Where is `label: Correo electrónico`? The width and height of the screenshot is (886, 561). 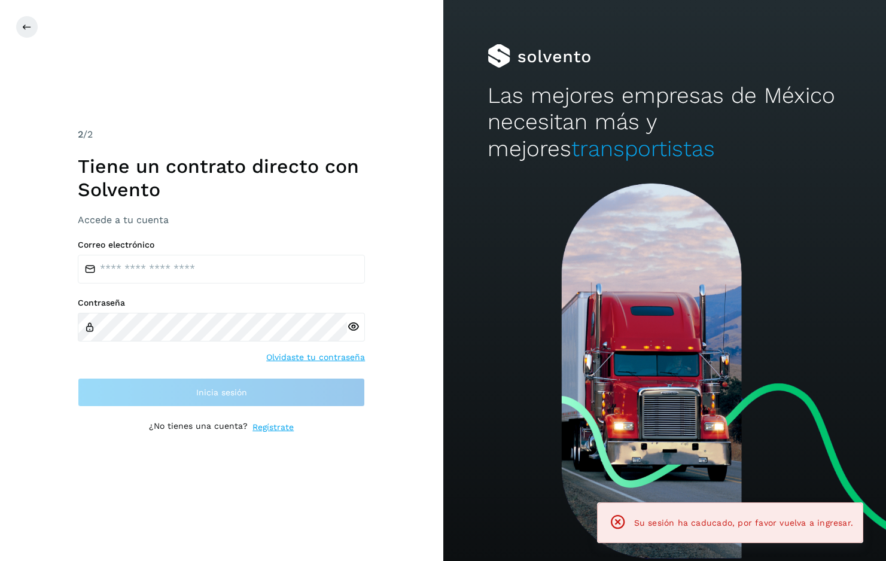 label: Correo electrónico is located at coordinates (221, 245).